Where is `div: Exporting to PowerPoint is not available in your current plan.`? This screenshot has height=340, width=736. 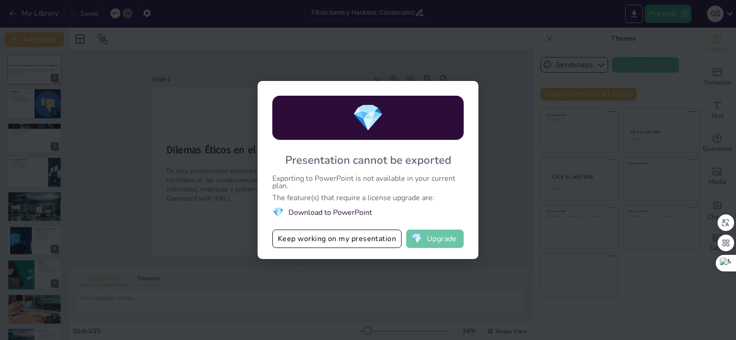
div: Exporting to PowerPoint is not available in your current plan. is located at coordinates (368, 182).